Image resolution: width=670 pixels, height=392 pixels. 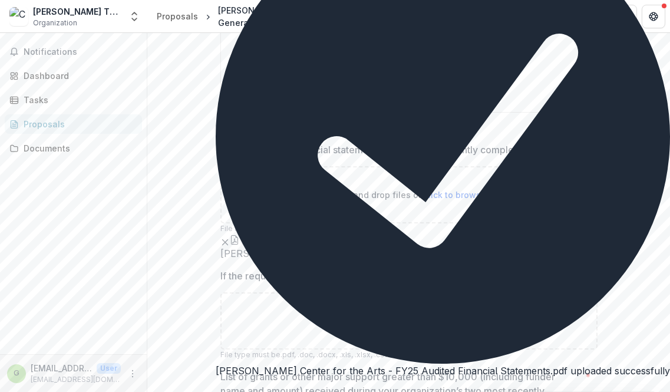 I want to click on div: Documents, so click(x=78, y=148).